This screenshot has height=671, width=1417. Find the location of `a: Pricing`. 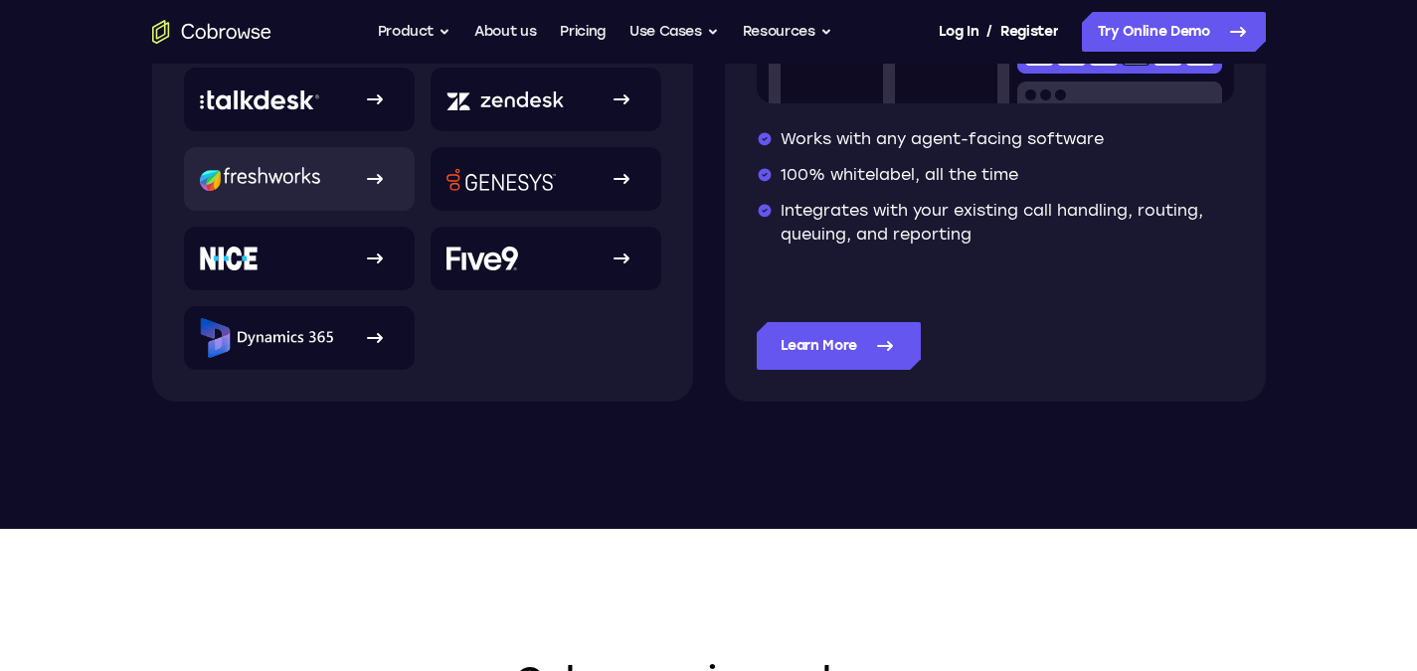

a: Pricing is located at coordinates (583, 32).